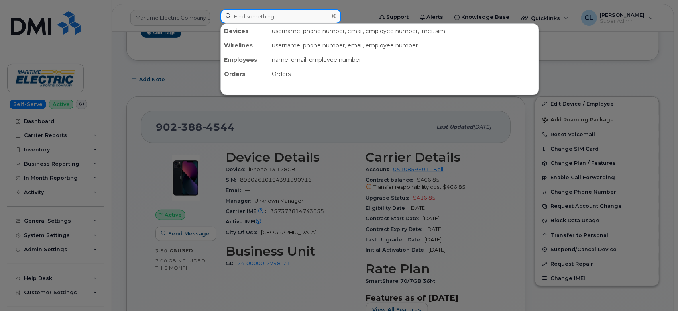 This screenshot has height=311, width=678. What do you see at coordinates (281, 16) in the screenshot?
I see `input: Find something...` at bounding box center [281, 16].